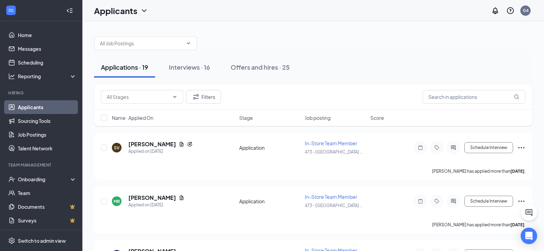  What do you see at coordinates (496, 11) in the screenshot?
I see `svg: Notifications` at bounding box center [496, 11].